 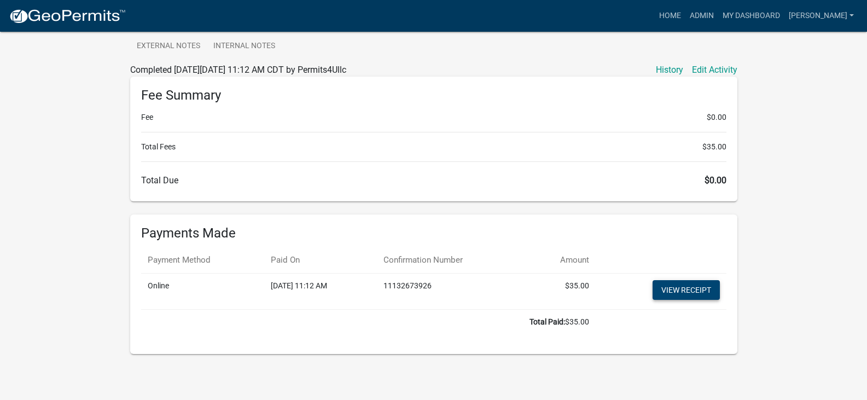 I want to click on h6: Fee Summary, so click(x=434, y=95).